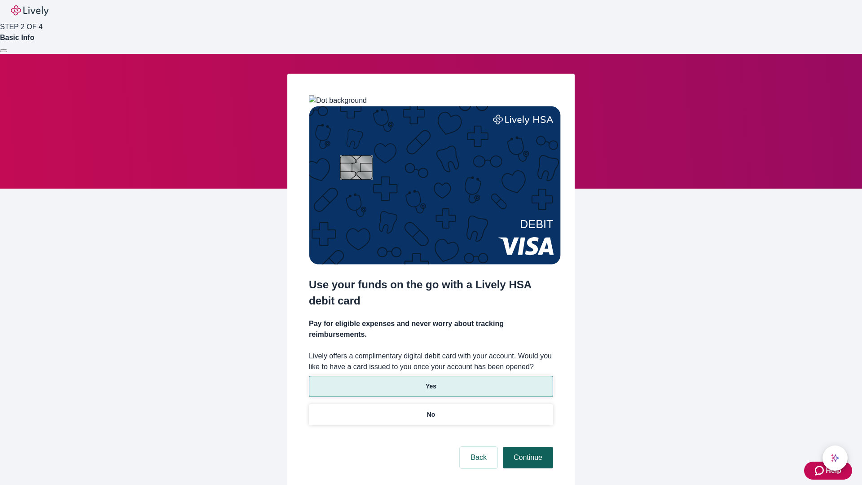  Describe the element at coordinates (835, 458) in the screenshot. I see `button: chat` at that location.